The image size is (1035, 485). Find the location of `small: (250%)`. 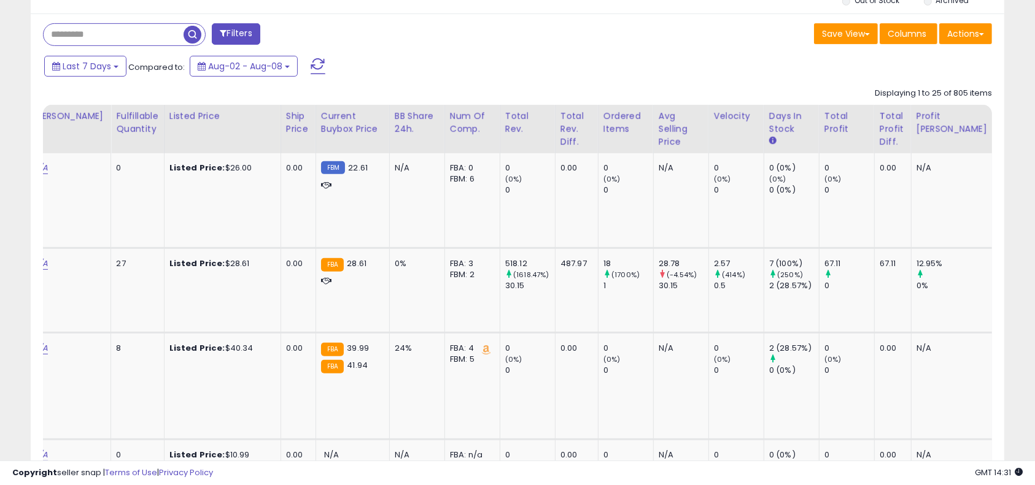

small: (250%) is located at coordinates (790, 275).